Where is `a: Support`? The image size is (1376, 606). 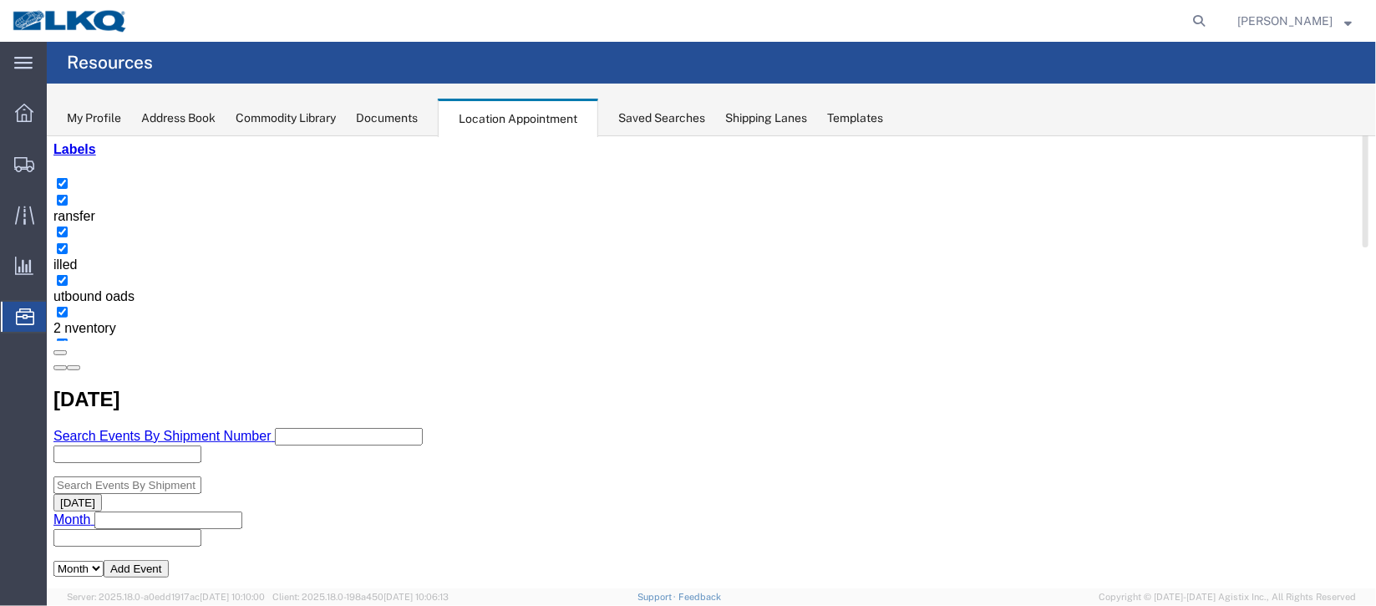 a: Support is located at coordinates (658, 596).